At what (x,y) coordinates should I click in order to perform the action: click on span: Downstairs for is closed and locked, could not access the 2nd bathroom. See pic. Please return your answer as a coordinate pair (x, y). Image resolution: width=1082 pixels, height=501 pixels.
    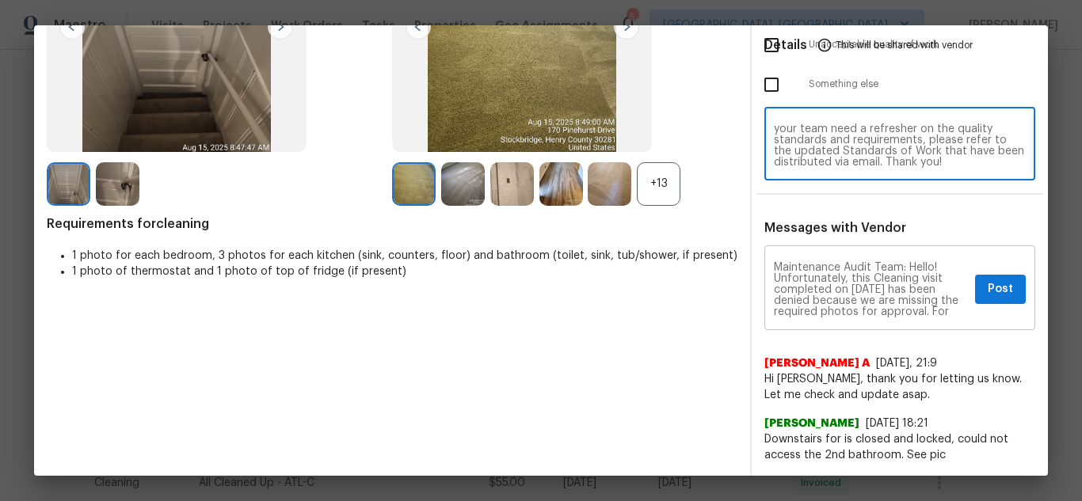
    Looking at the image, I should click on (900, 447).